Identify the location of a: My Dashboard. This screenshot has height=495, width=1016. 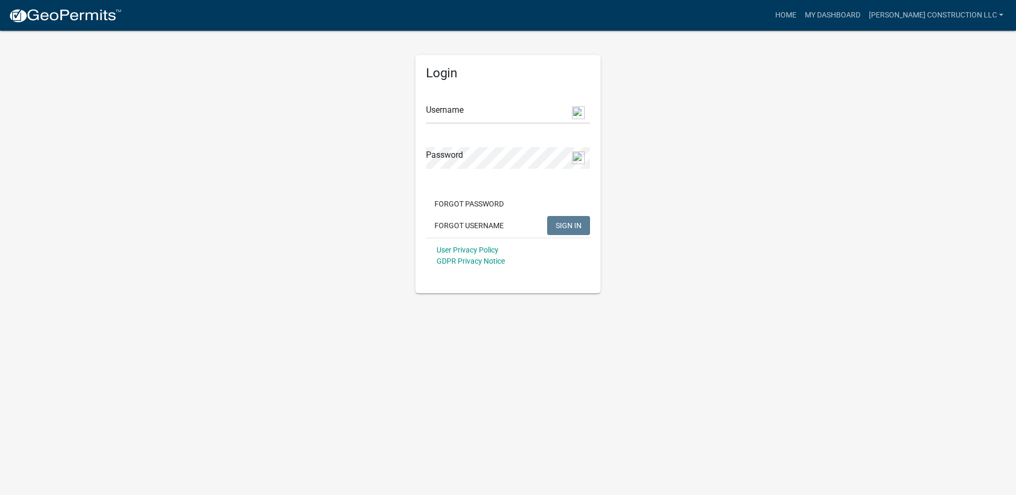
(832, 15).